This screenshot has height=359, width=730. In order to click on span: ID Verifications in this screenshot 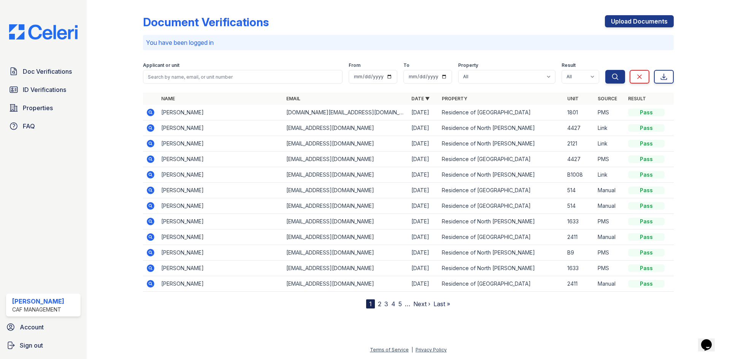, I will do `click(44, 90)`.